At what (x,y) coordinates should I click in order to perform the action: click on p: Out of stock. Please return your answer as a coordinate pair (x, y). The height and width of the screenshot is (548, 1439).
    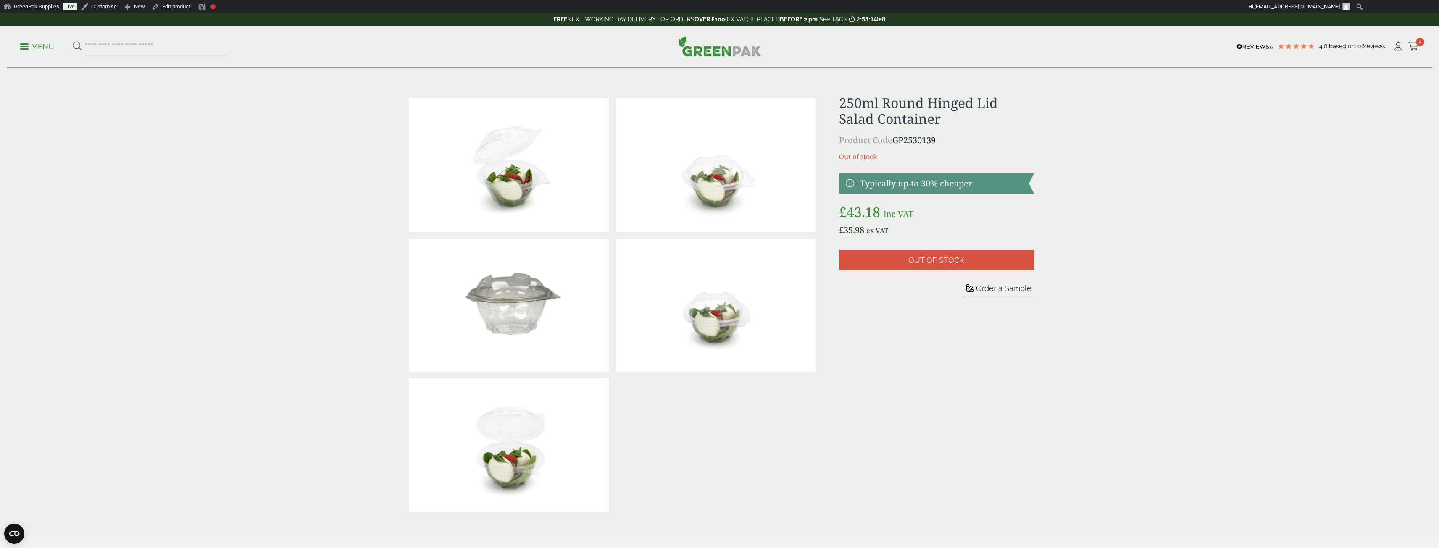
    Looking at the image, I should click on (936, 157).